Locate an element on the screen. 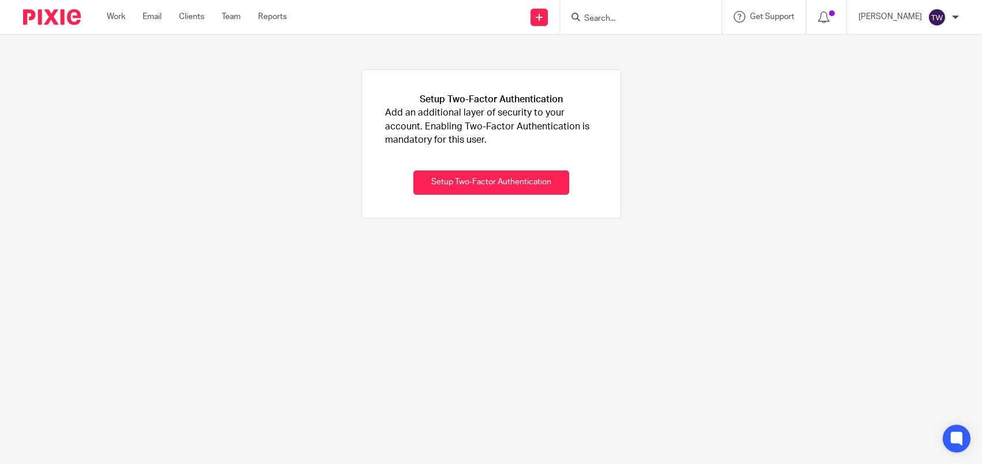 The height and width of the screenshot is (464, 982). a: Reports is located at coordinates (272, 17).